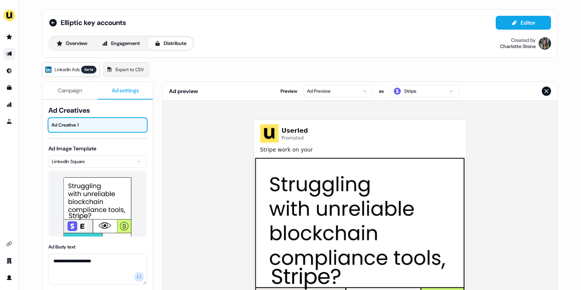 The width and height of the screenshot is (581, 290). What do you see at coordinates (295, 131) in the screenshot?
I see `span: Userled` at bounding box center [295, 131].